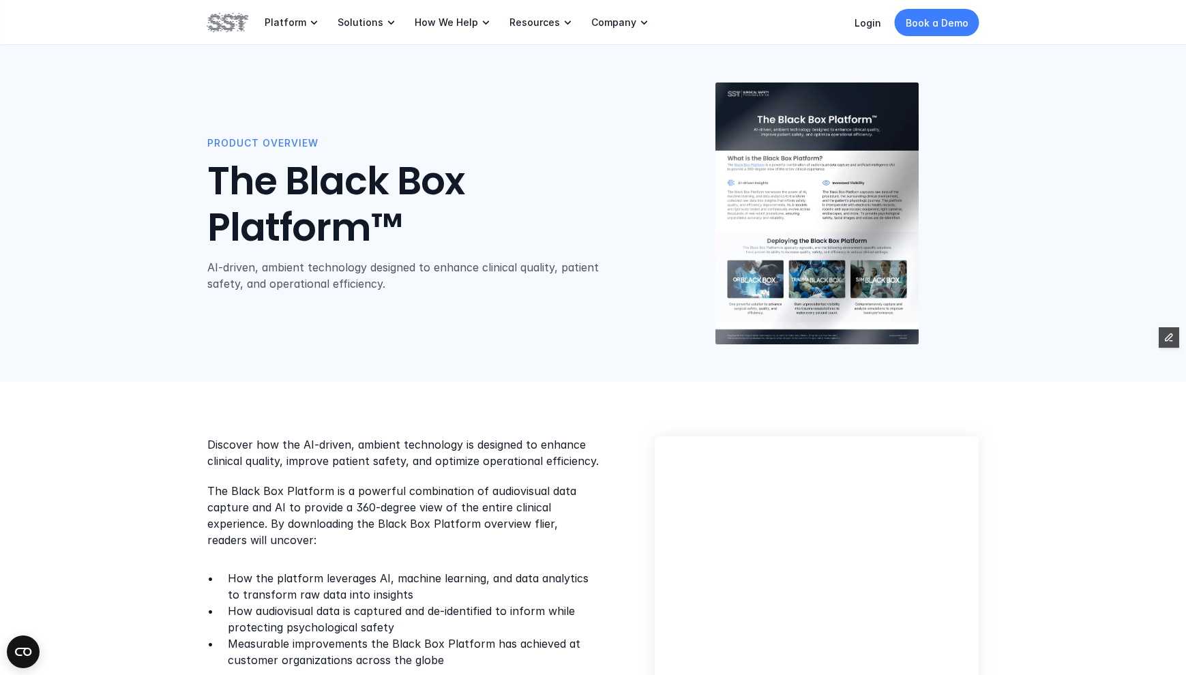 The width and height of the screenshot is (1186, 675). What do you see at coordinates (414, 652) in the screenshot?
I see `p: Measurable improvements the Black Box Platform has achieved at customer organizations across the ...` at bounding box center [414, 652].